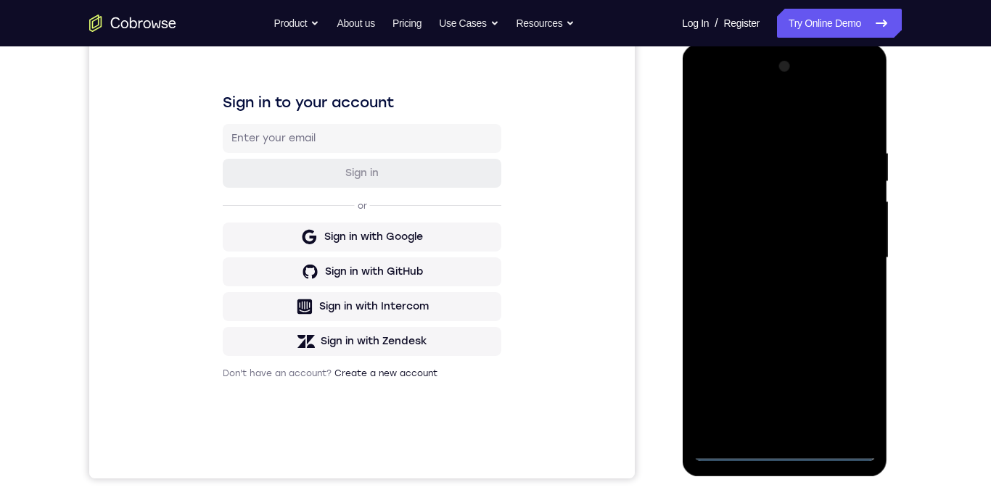 The height and width of the screenshot is (490, 991). Describe the element at coordinates (273, 314) in the screenshot. I see `button: Sign in with Intercom` at that location.